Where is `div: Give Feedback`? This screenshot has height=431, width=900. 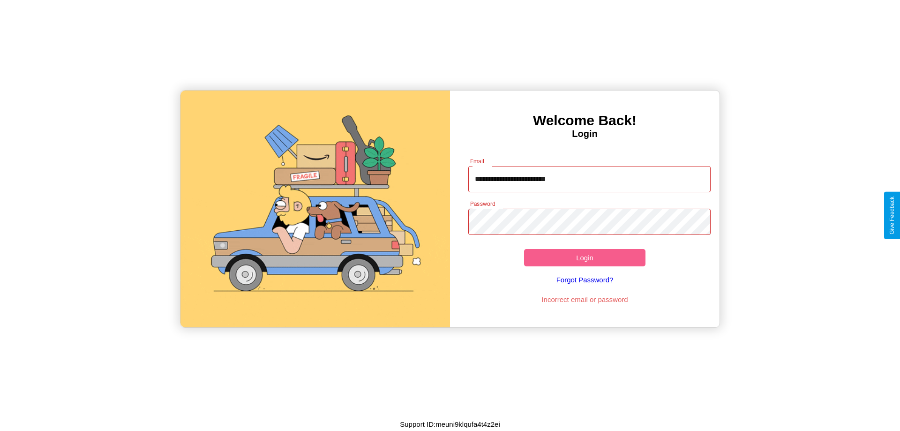
div: Give Feedback is located at coordinates (892, 215).